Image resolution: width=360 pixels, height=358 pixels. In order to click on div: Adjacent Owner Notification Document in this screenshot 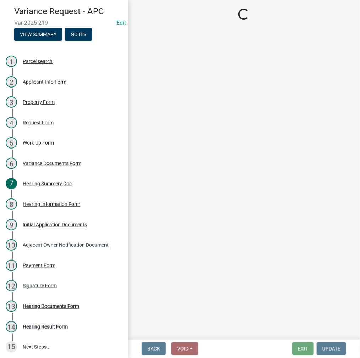, I will do `click(66, 245)`.